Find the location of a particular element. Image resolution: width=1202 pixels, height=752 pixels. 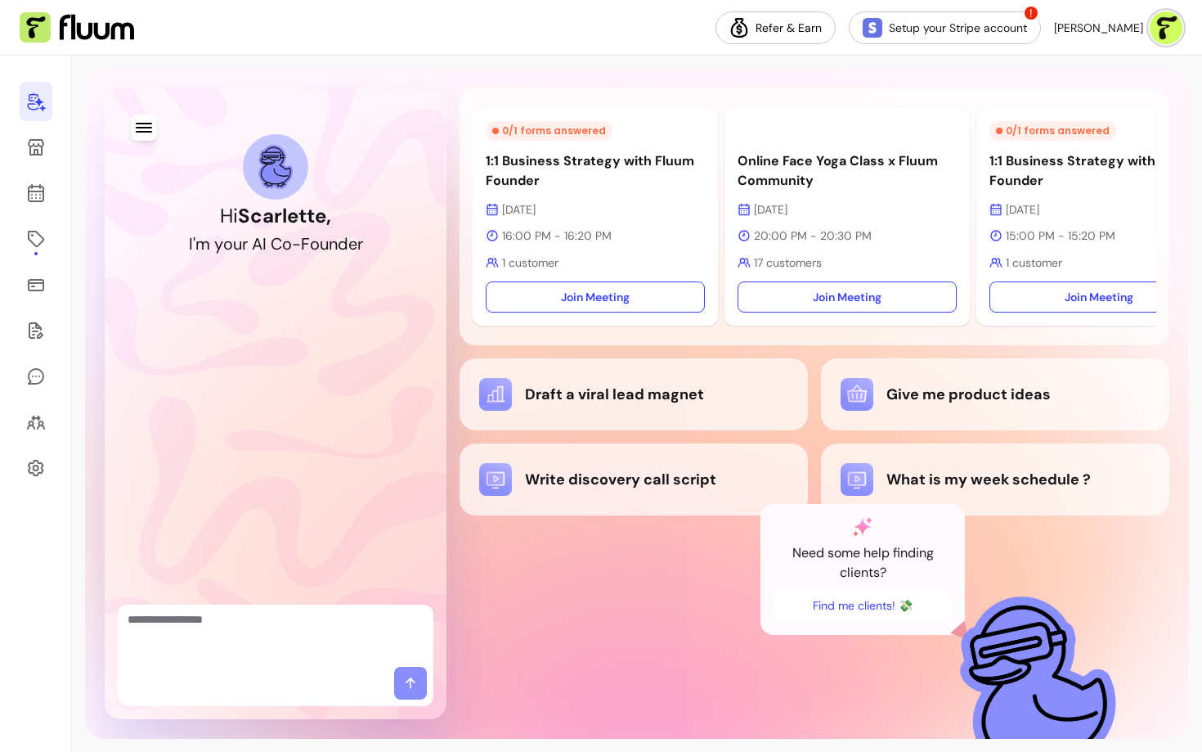

div: Draft a viral lead magnet is located at coordinates (634, 394).